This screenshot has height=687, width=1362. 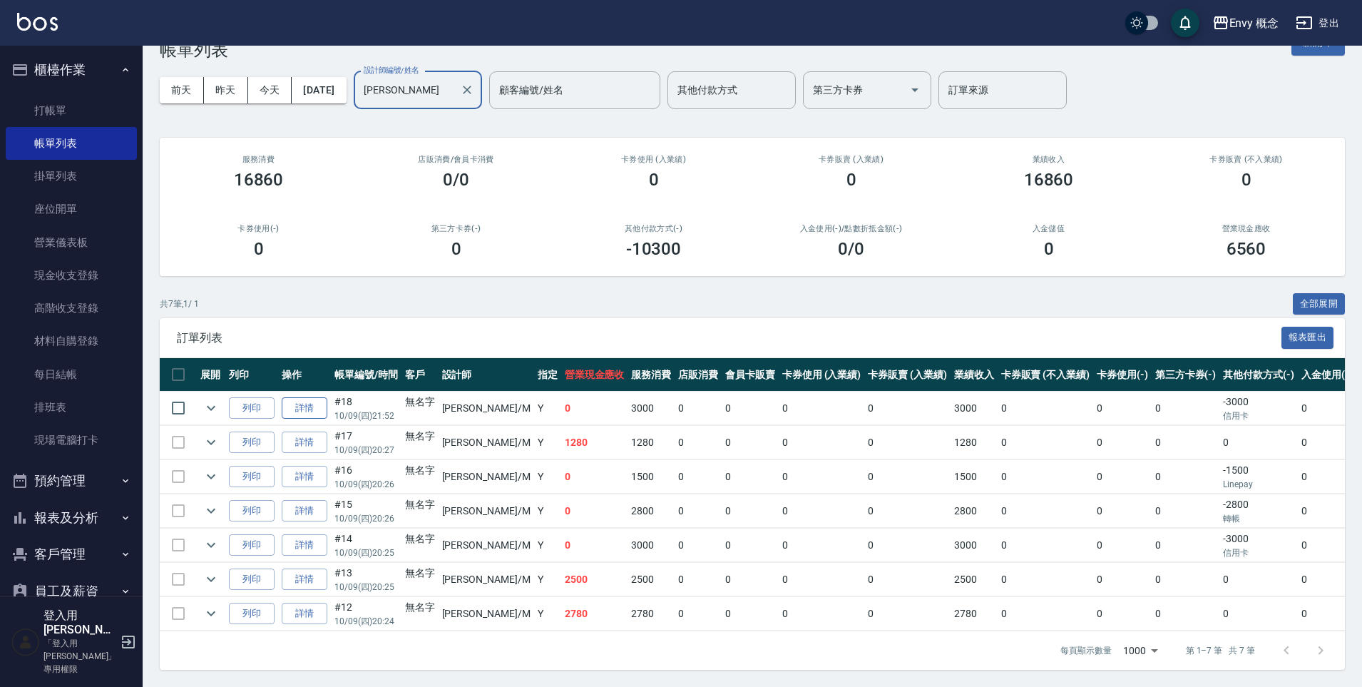 I want to click on a: 高階收支登錄, so click(x=71, y=308).